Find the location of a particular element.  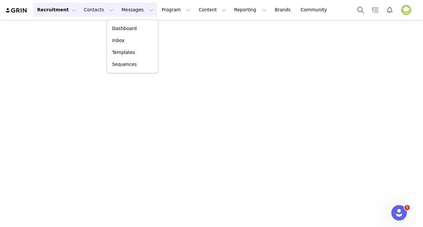

button: Program is located at coordinates (176, 10).